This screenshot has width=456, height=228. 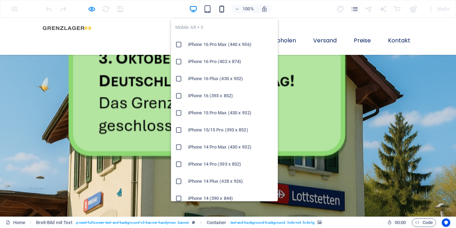 I want to click on a: Kontakt, so click(x=399, y=23).